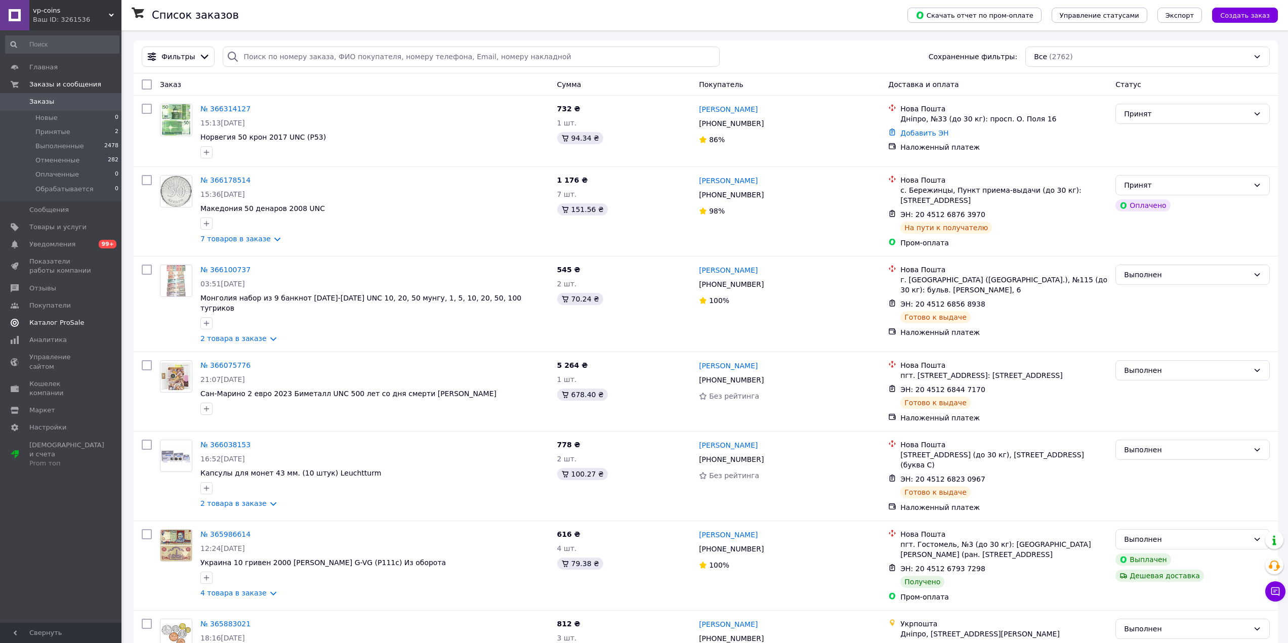 This screenshot has height=643, width=1288. What do you see at coordinates (573, 366) in the screenshot?
I see `span: 5 264 ₴` at bounding box center [573, 366].